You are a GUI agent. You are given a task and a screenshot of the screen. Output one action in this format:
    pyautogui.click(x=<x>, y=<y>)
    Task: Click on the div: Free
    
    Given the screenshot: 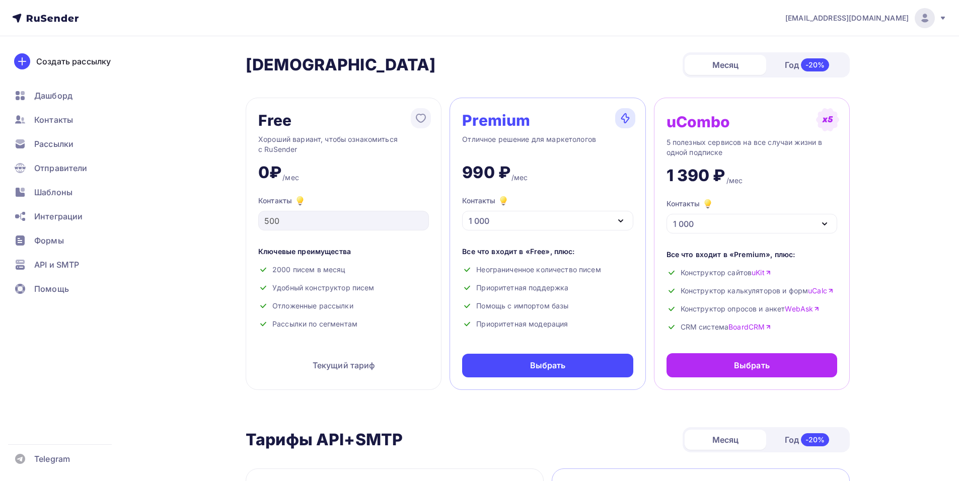 What is the action you would take?
    pyautogui.click(x=275, y=120)
    